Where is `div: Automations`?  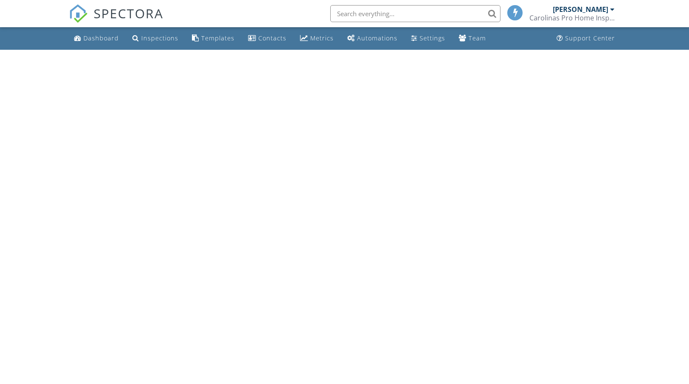
div: Automations is located at coordinates (377, 38).